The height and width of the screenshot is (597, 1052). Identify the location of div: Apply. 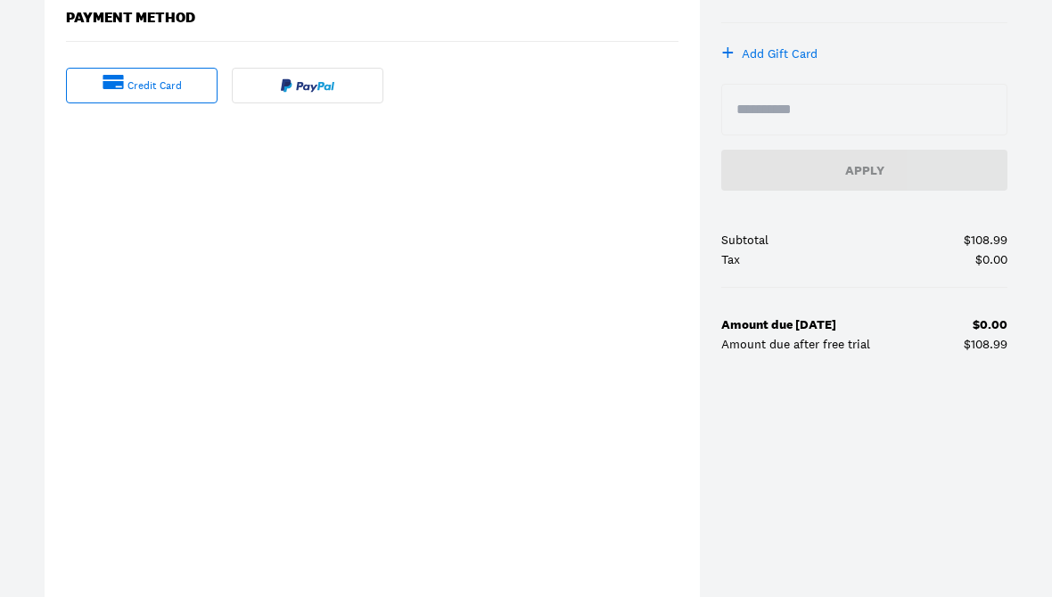
(864, 170).